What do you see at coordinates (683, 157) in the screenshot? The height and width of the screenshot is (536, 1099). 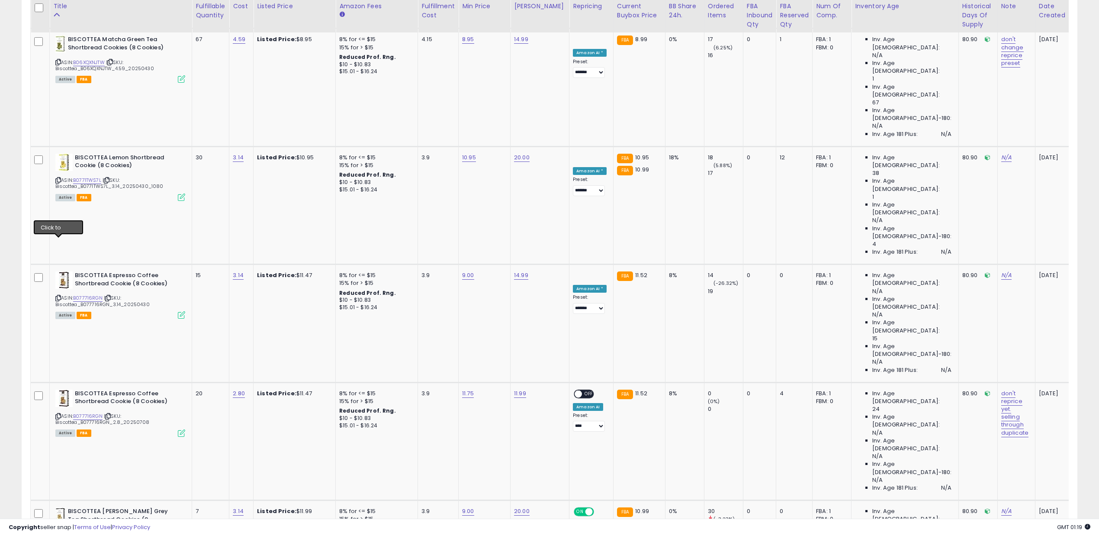 I see `div: 18%` at bounding box center [683, 157].